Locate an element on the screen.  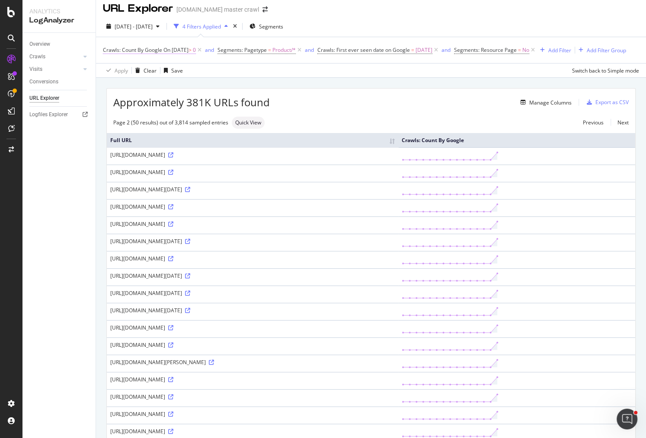
div: times is located at coordinates (235, 26).